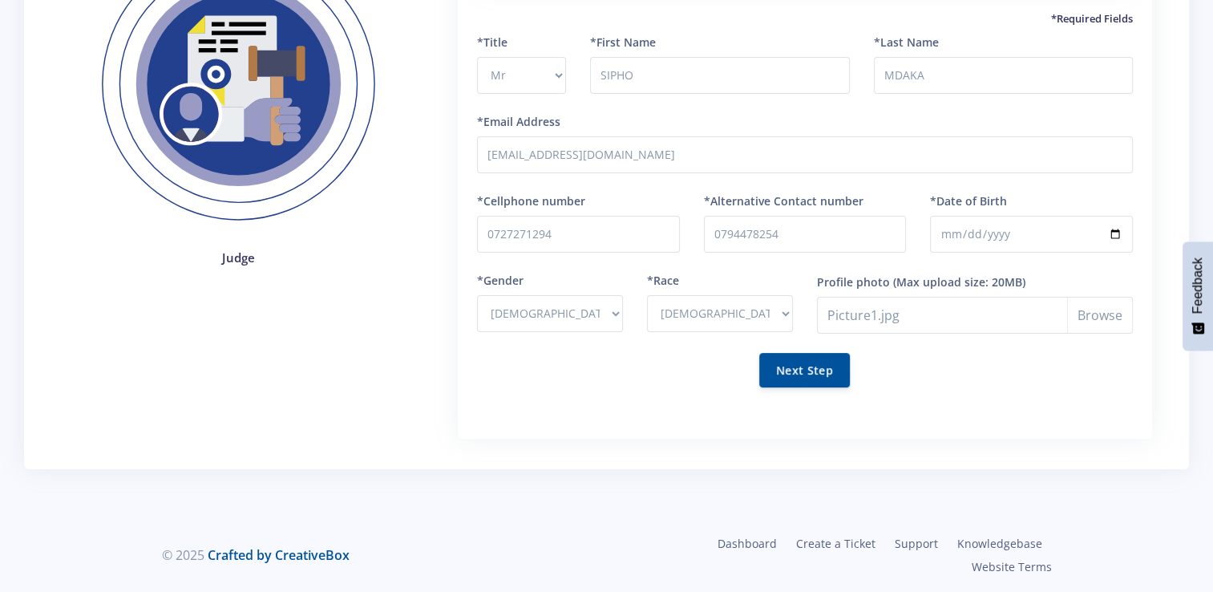 The image size is (1213, 592). I want to click on input: Number with no spaces, so click(578, 234).